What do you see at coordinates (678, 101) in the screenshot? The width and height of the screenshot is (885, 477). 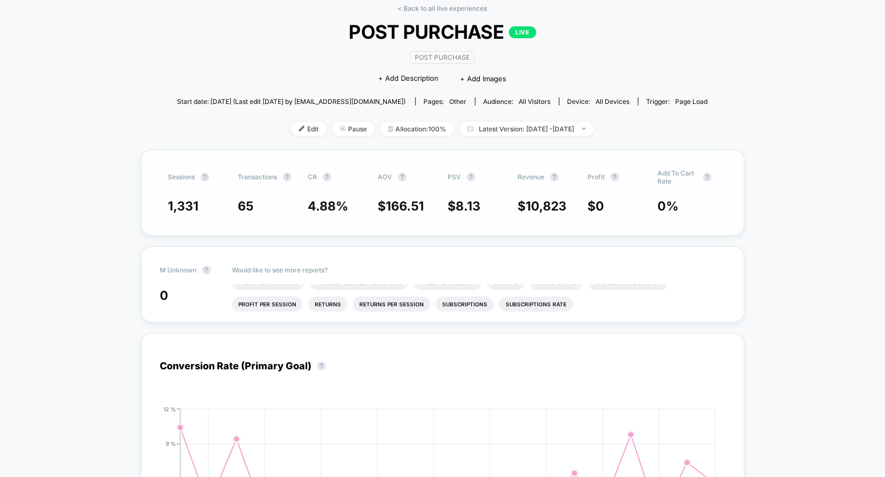 I see `div: Trigger:` at bounding box center [678, 101].